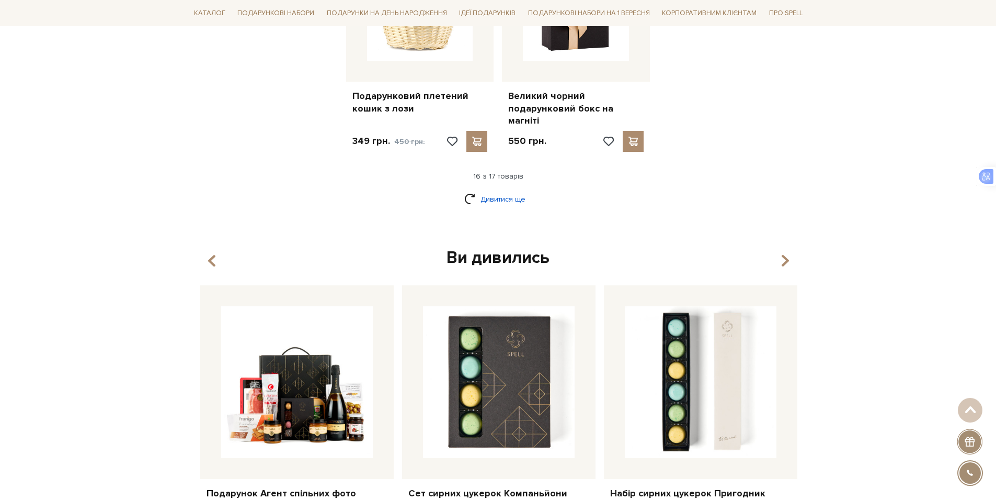  I want to click on a: Ідеї подарунків, so click(488, 13).